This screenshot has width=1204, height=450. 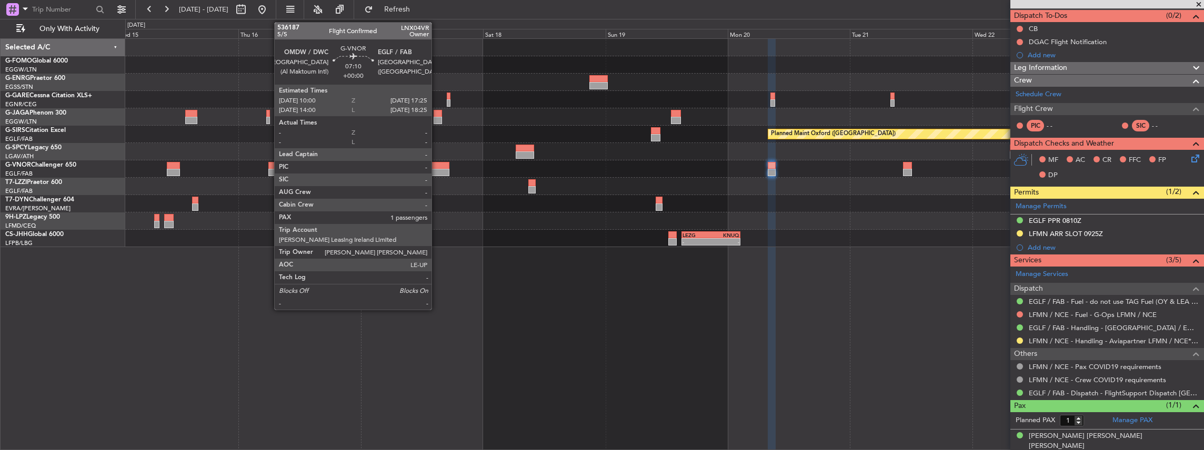 What do you see at coordinates (48, 96) in the screenshot?
I see `a: G-GARECessna Citation XLS+` at bounding box center [48, 96].